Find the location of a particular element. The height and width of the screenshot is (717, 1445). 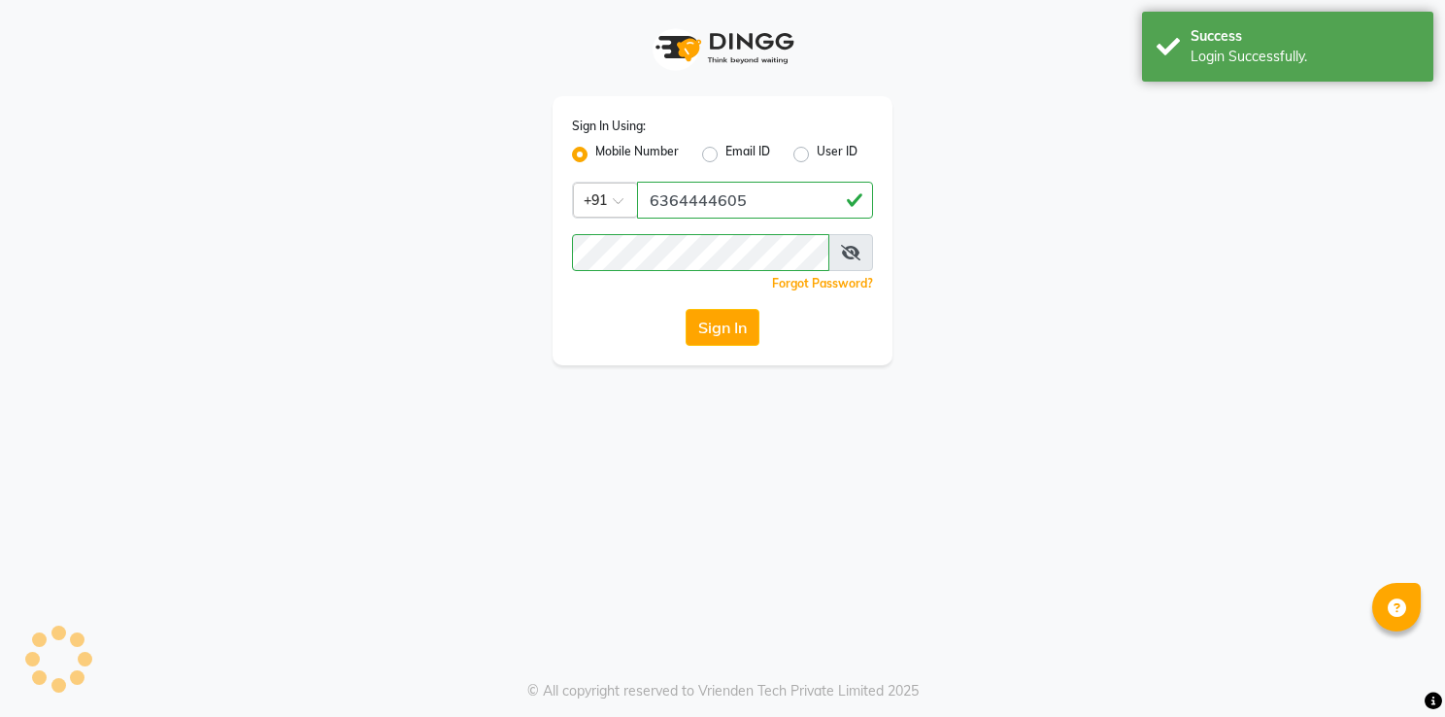

a: Forgot Password? is located at coordinates (823, 283).